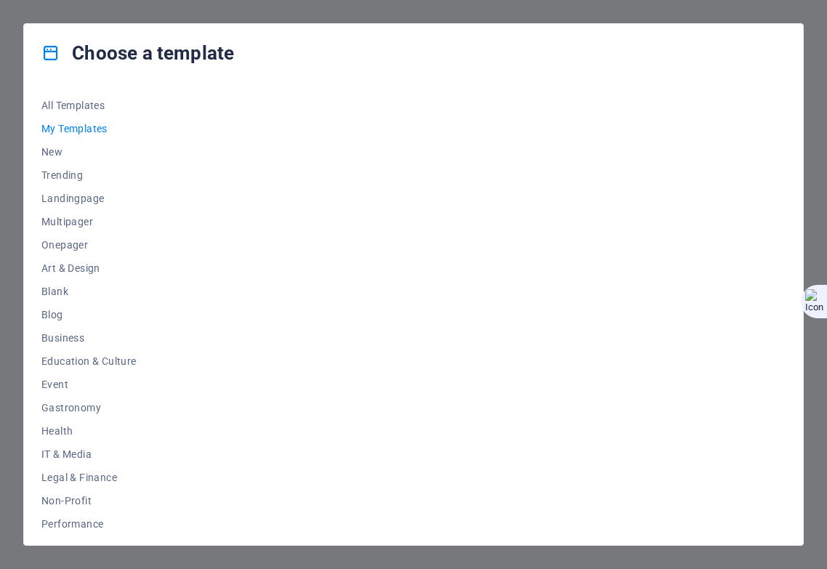  Describe the element at coordinates (89, 105) in the screenshot. I see `button: All Templates` at that location.